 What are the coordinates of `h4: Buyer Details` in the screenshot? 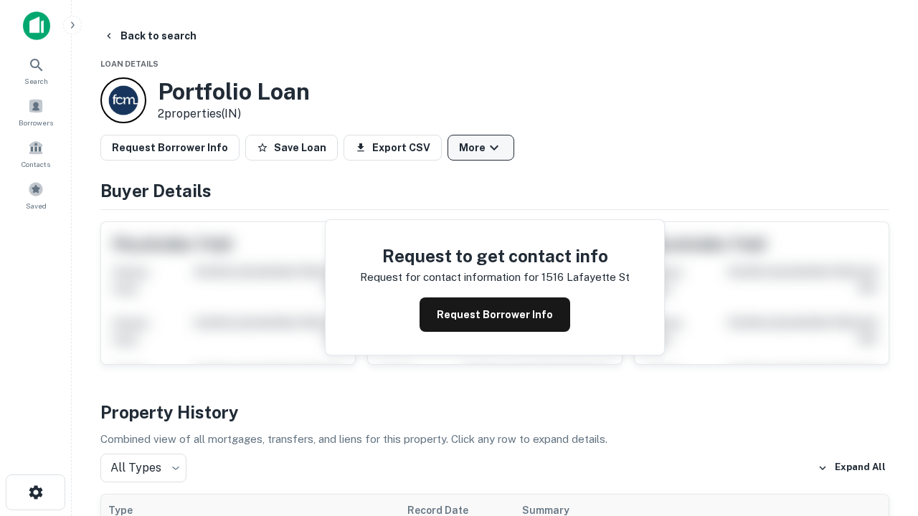 It's located at (495, 191).